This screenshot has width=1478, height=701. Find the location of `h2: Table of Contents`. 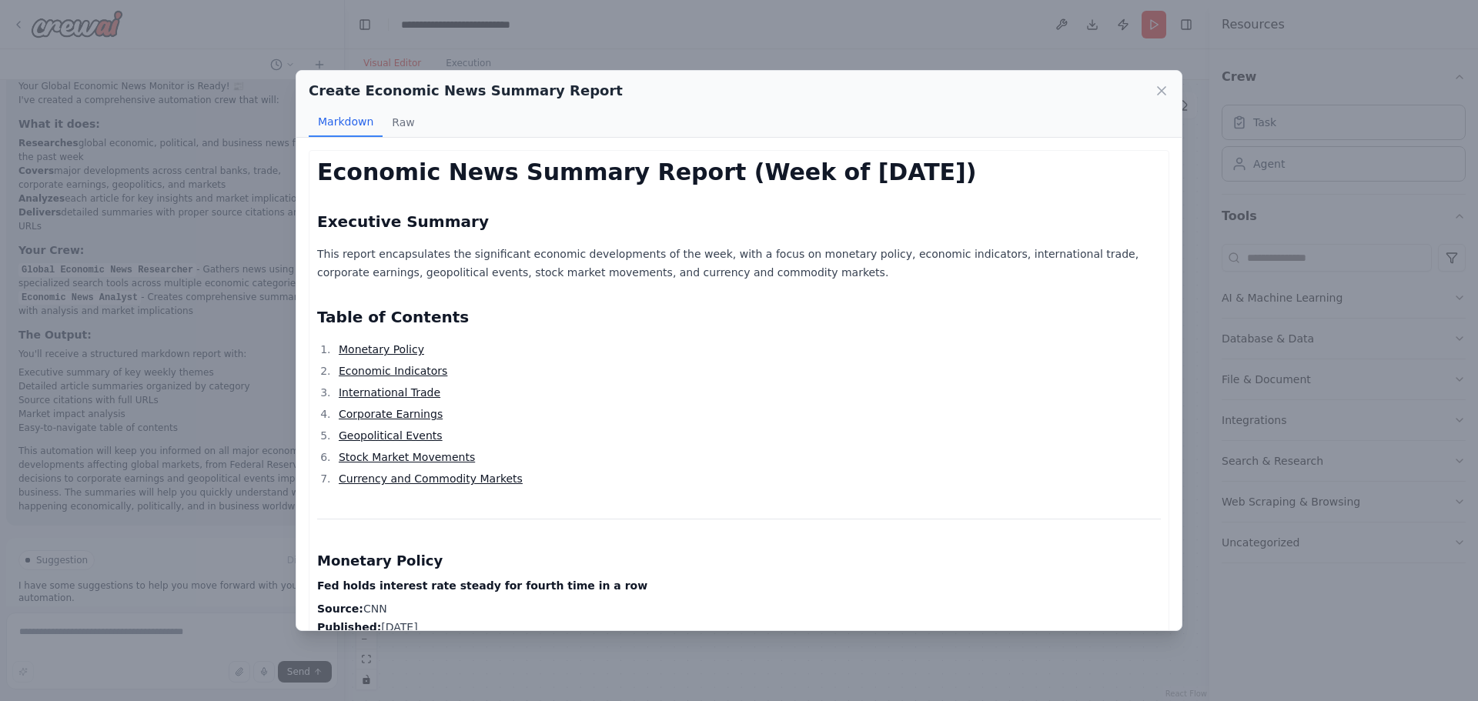

h2: Table of Contents is located at coordinates (739, 317).